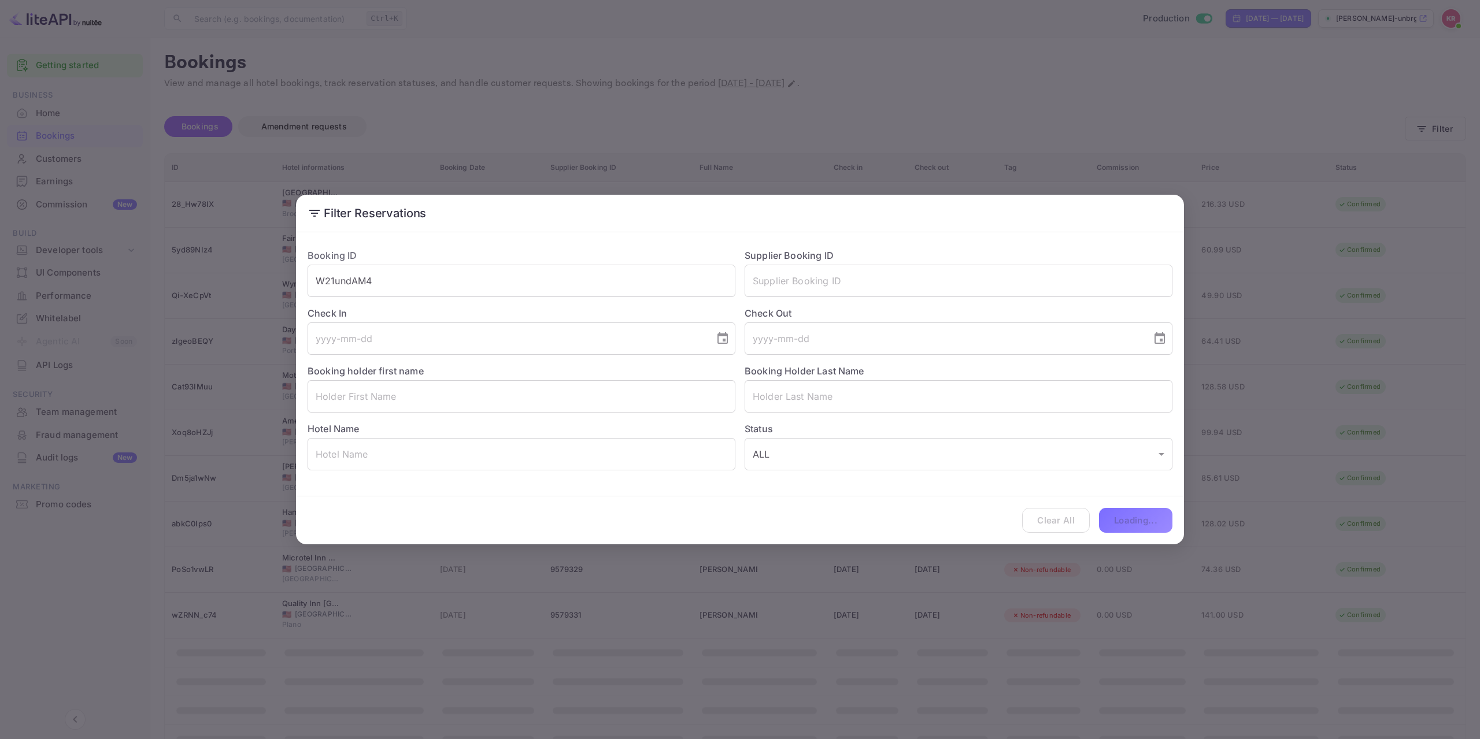 The width and height of the screenshot is (1480, 739). What do you see at coordinates (959, 429) in the screenshot?
I see `label: Status` at bounding box center [959, 429].